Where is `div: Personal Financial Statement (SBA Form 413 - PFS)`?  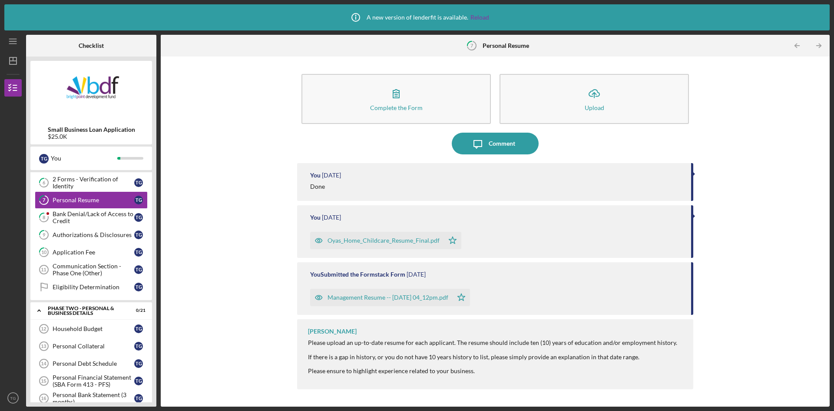
div: Personal Financial Statement (SBA Form 413 - PFS) is located at coordinates (93, 381).